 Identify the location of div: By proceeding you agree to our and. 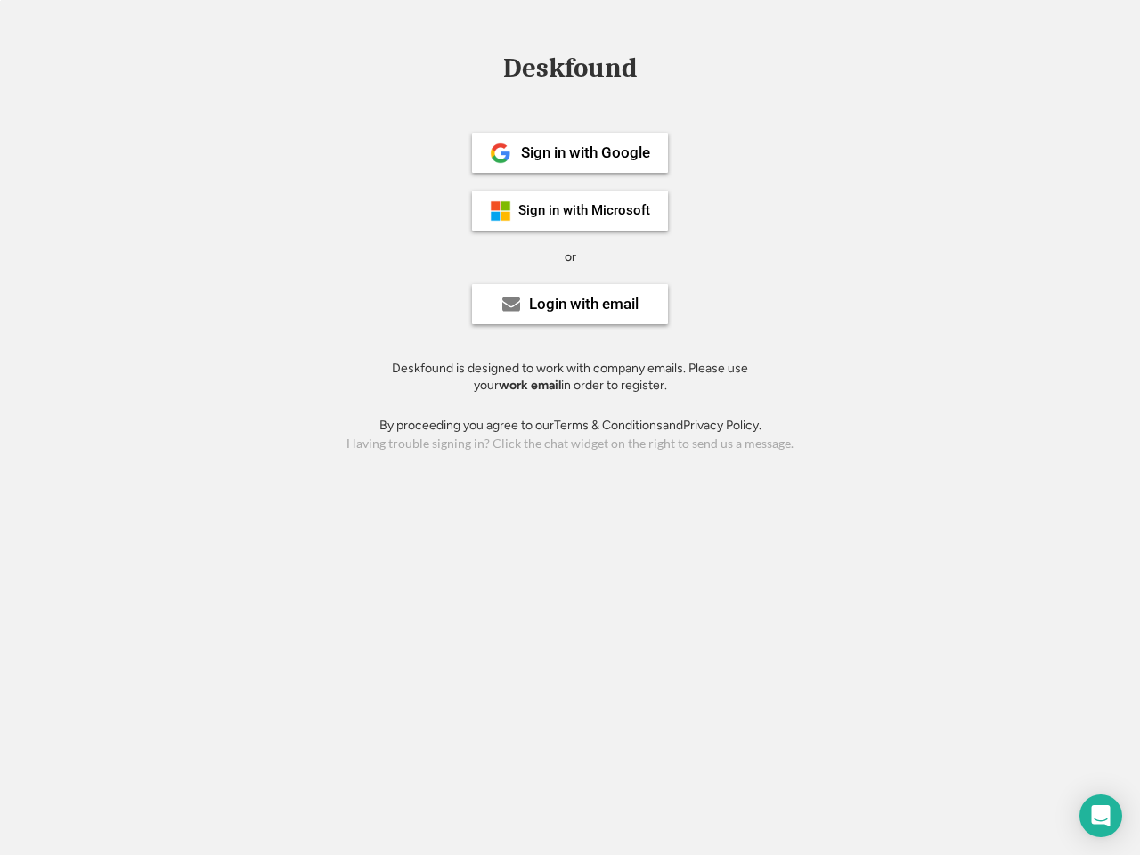
(570, 426).